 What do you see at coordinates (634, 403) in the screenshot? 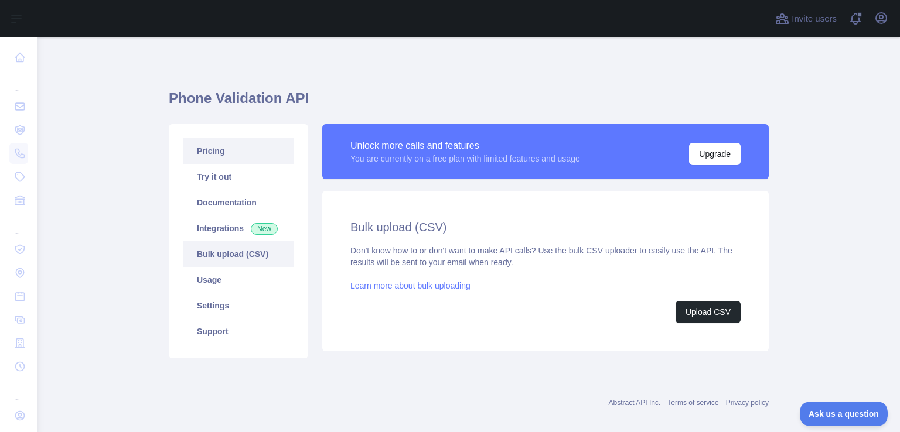
I see `a: Abstract API Inc.` at bounding box center [634, 403].